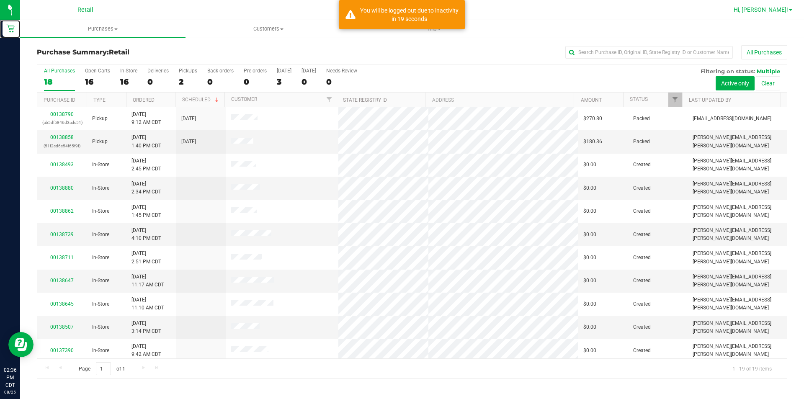 The height and width of the screenshot is (399, 804). What do you see at coordinates (62, 146) in the screenshot?
I see `p: (51f2cd6c54f65f9f)` at bounding box center [62, 146].